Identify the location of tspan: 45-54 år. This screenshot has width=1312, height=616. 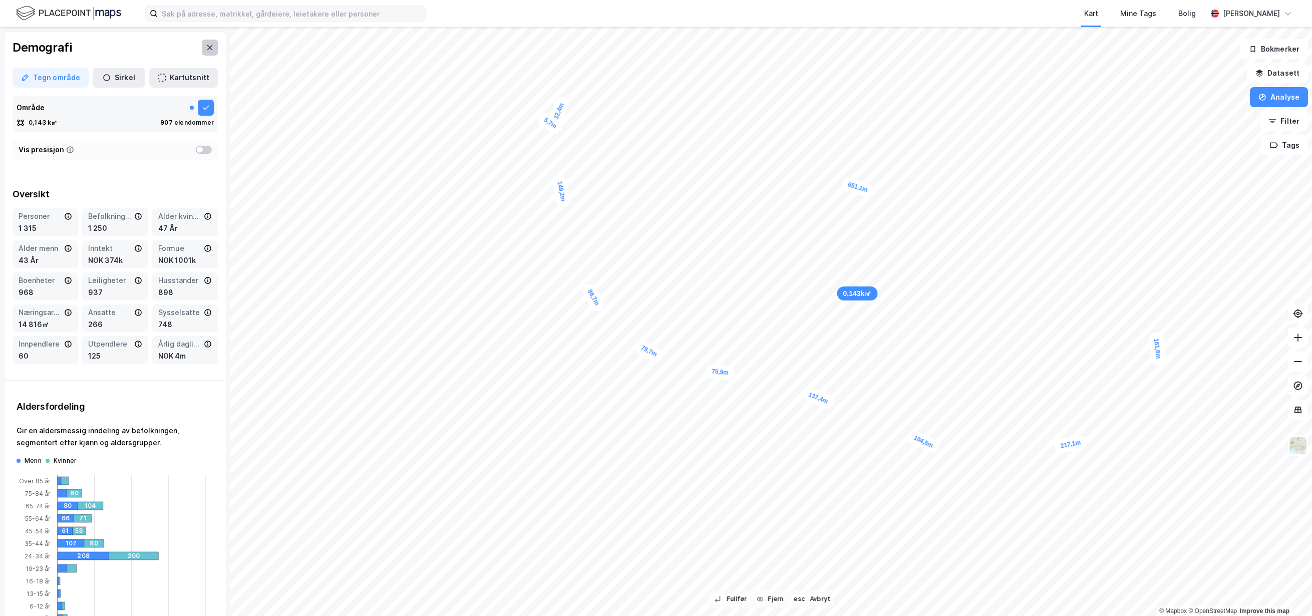
(38, 531).